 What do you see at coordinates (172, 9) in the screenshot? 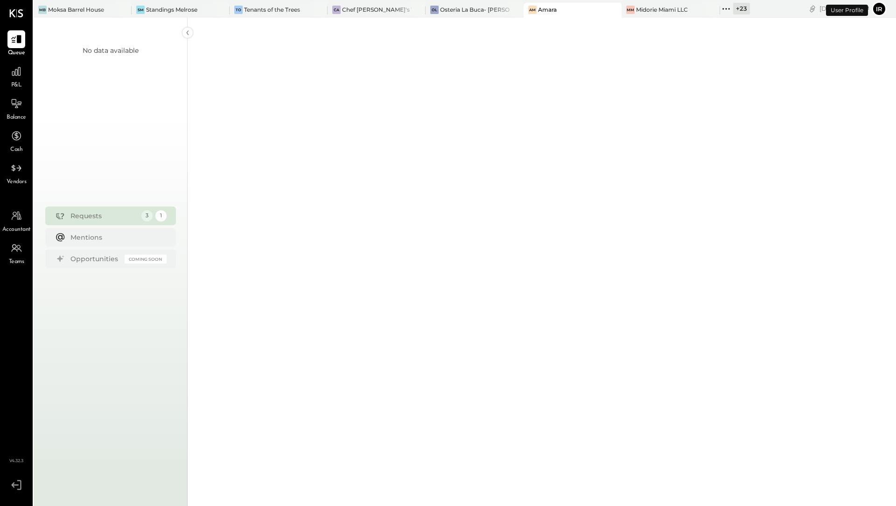
I see `div: Standings Melrose` at bounding box center [172, 9].